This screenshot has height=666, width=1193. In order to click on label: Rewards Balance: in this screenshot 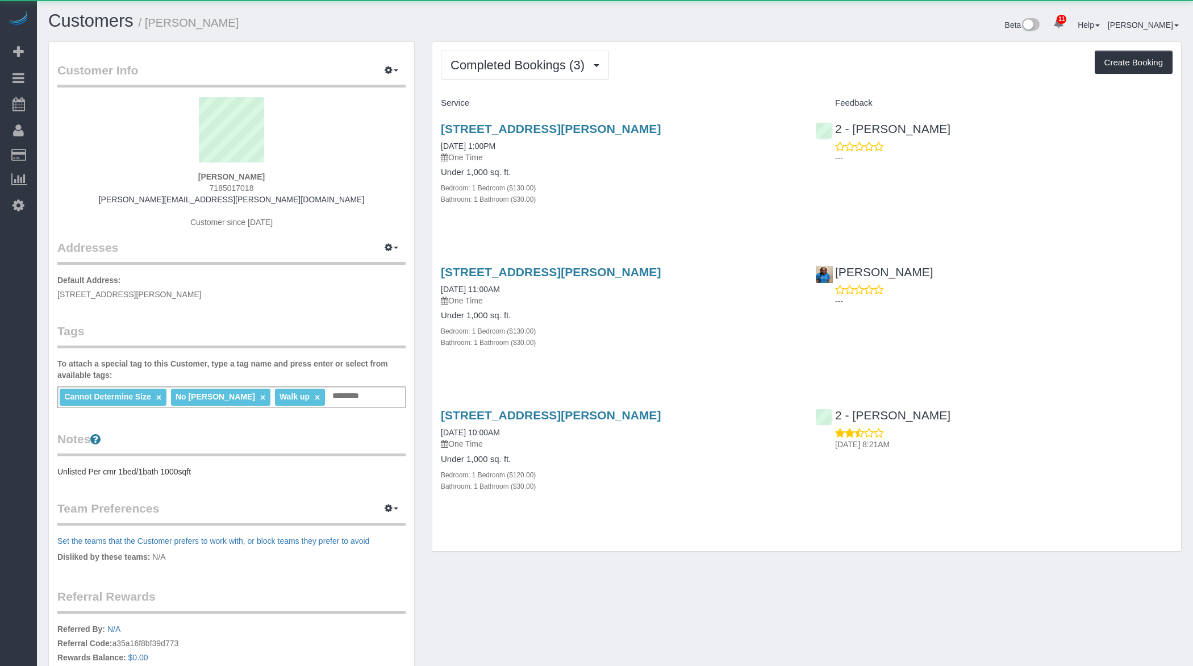, I will do `click(91, 657)`.